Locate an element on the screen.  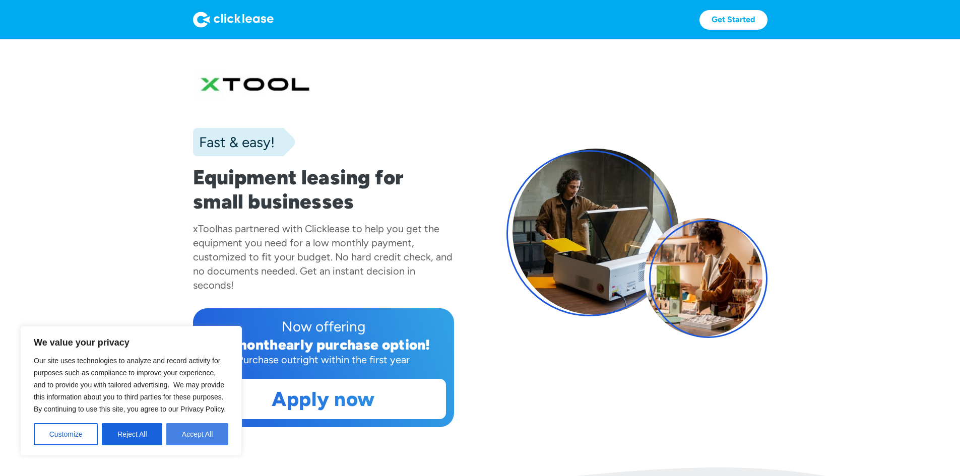
div: Fast & easy! is located at coordinates (234, 142).